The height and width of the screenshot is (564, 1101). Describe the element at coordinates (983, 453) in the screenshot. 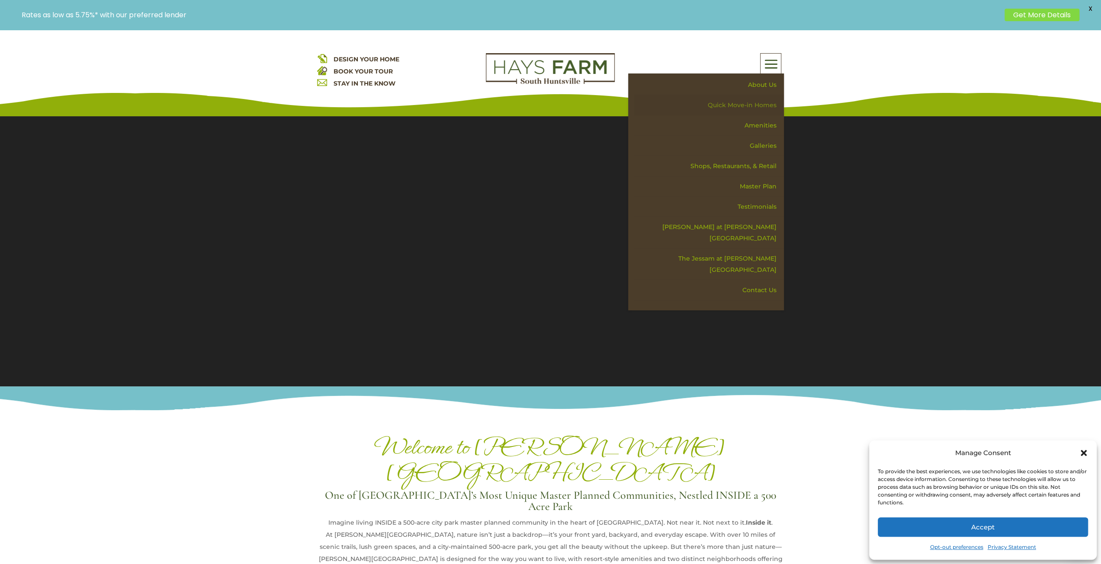

I see `div: Manage Consent` at that location.